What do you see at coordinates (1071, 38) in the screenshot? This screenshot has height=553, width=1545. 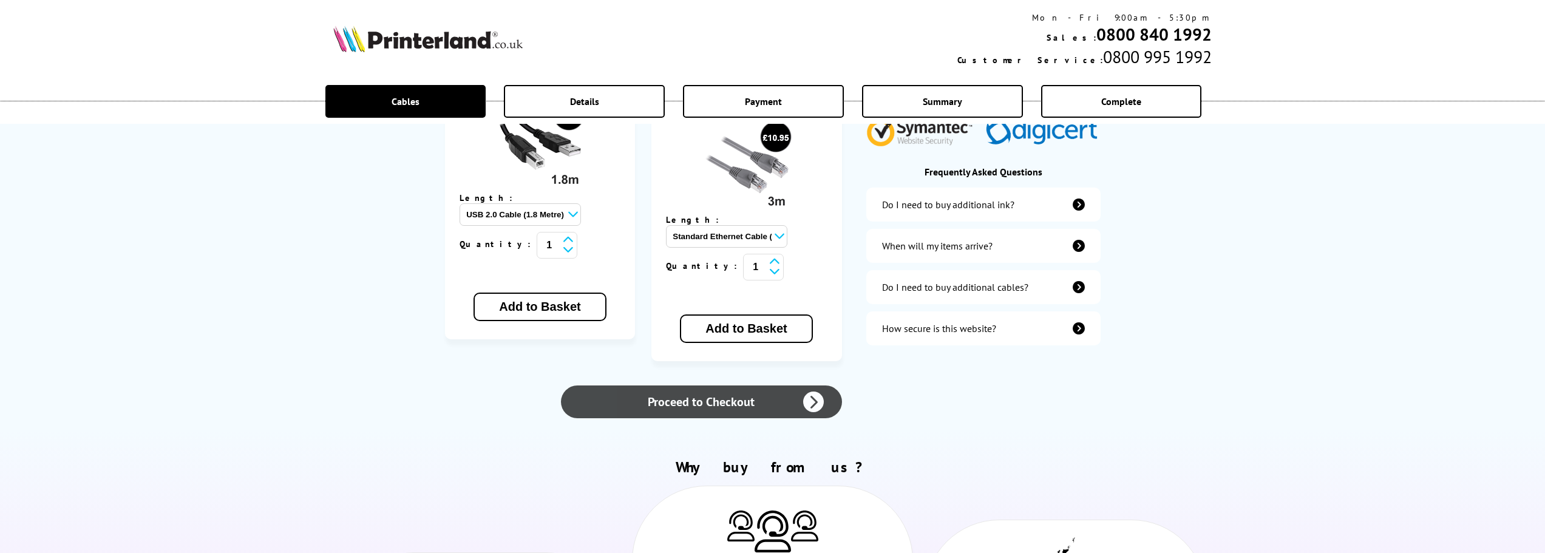 I see `span: Sales:` at bounding box center [1071, 38].